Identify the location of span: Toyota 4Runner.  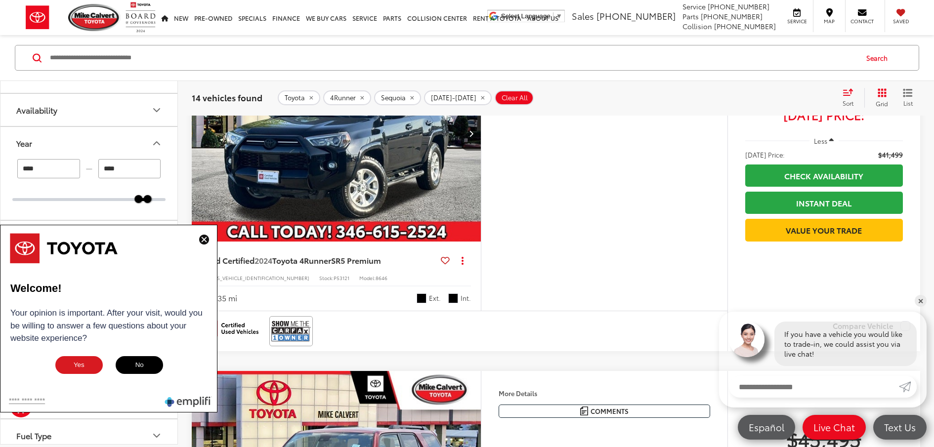
(302, 260).